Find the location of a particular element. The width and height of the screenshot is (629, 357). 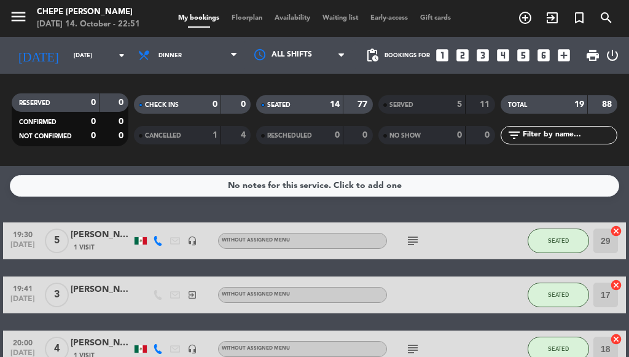

span: NO SHOW is located at coordinates (405, 136).